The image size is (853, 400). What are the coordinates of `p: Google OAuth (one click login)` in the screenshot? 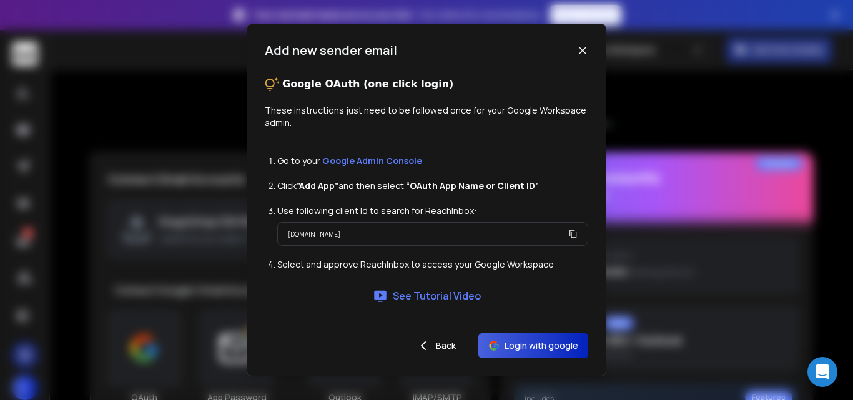 It's located at (368, 84).